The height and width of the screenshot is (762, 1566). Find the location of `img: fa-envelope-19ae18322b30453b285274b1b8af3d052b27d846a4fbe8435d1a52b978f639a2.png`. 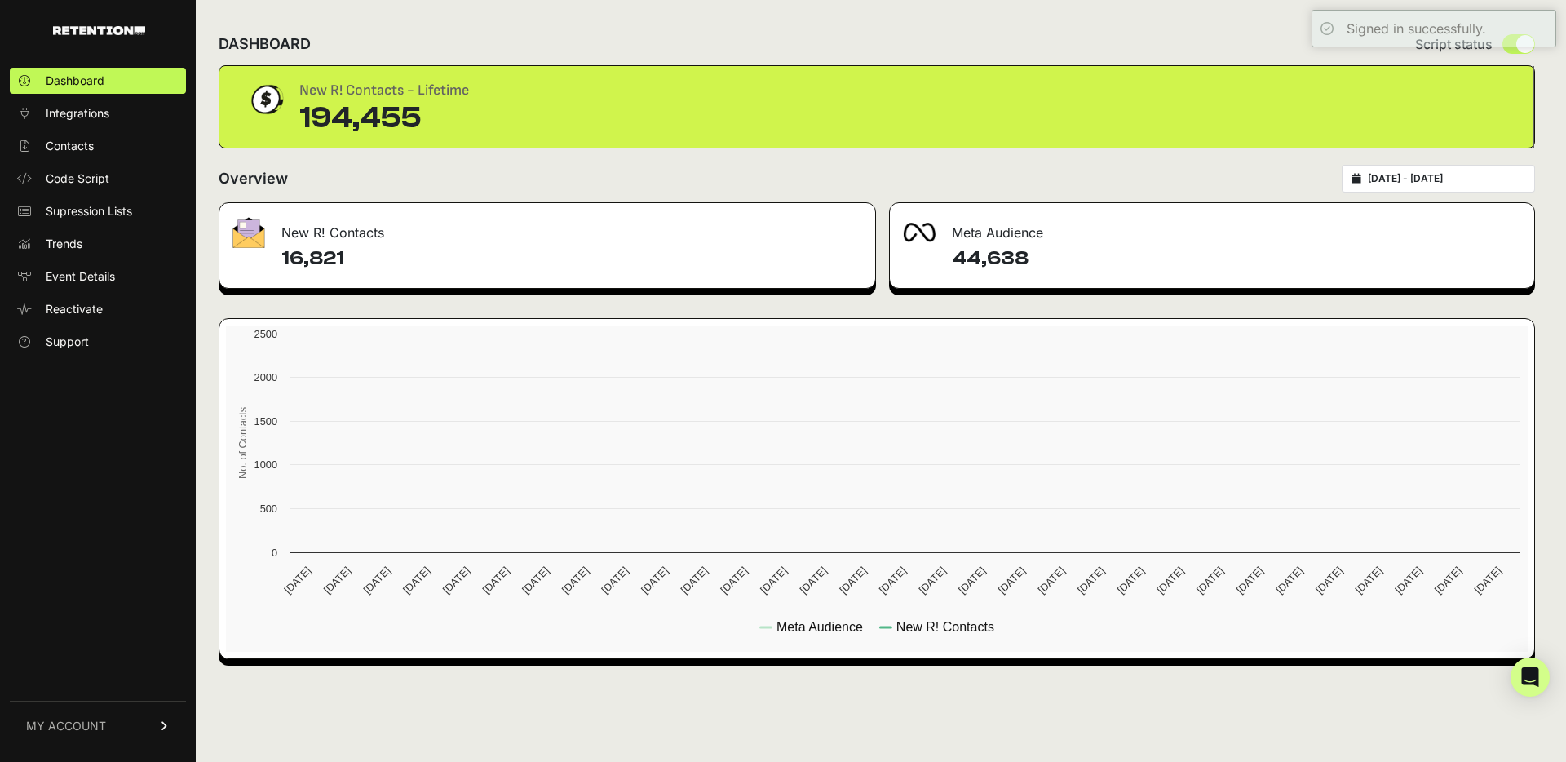

img: fa-envelope-19ae18322b30453b285274b1b8af3d052b27d846a4fbe8435d1a52b978f639a2.png is located at coordinates (249, 232).